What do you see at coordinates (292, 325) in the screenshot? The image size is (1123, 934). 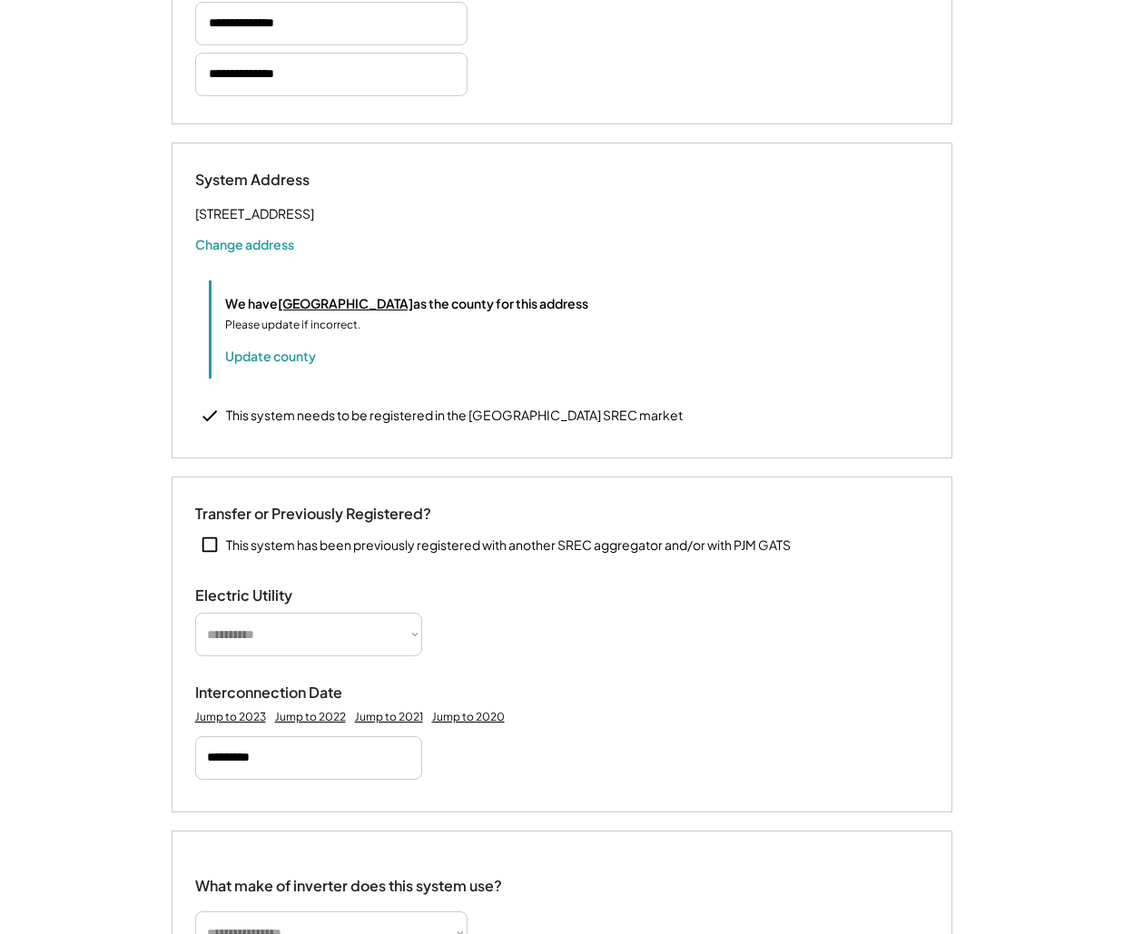 I see `div: Please update if incorrect.` at bounding box center [292, 325].